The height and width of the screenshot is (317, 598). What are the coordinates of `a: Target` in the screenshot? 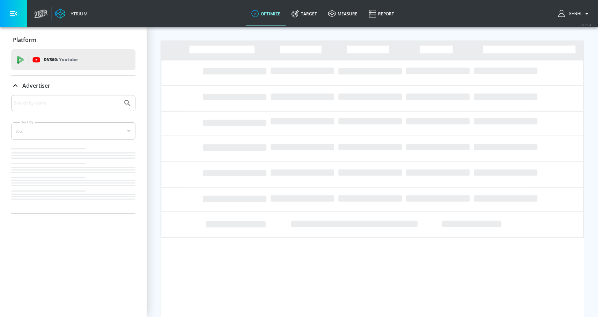 It's located at (304, 14).